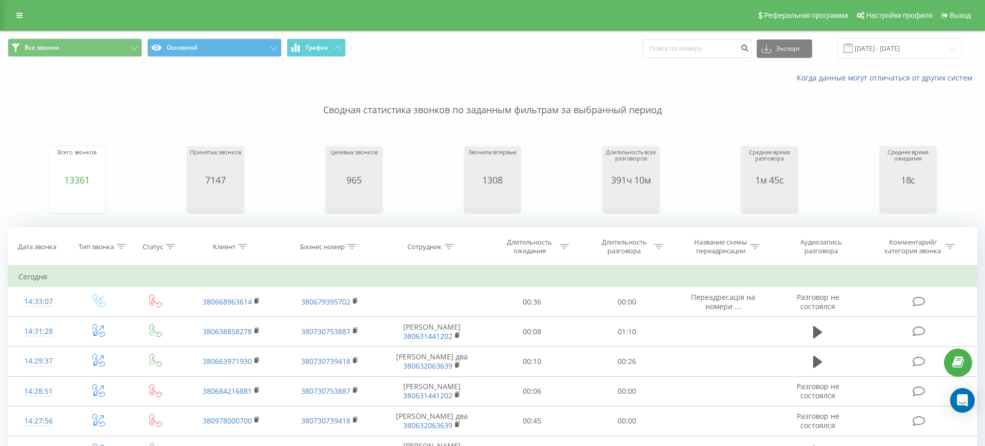  What do you see at coordinates (75, 48) in the screenshot?
I see `button: Все звонки` at bounding box center [75, 48].